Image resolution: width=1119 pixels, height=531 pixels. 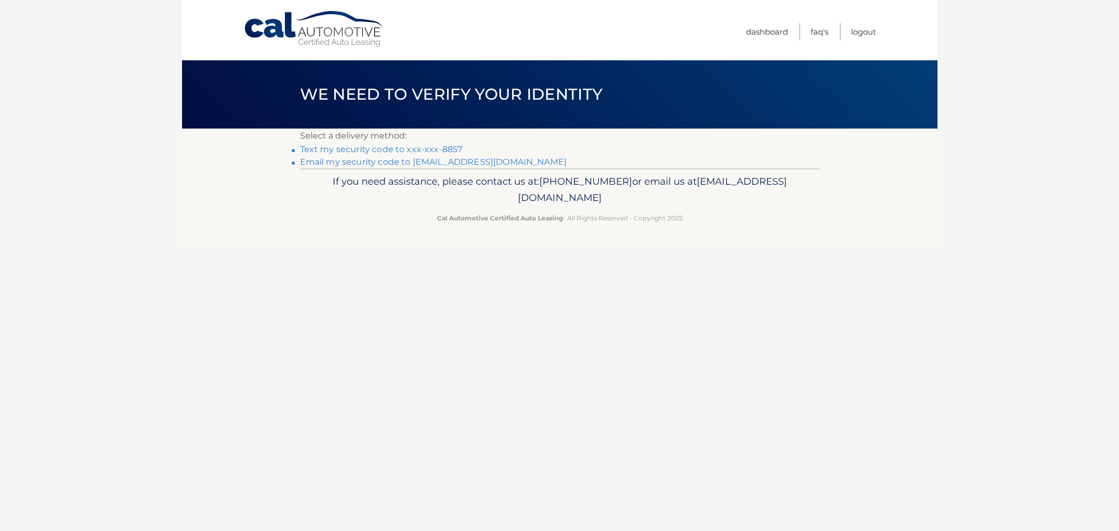 What do you see at coordinates (500, 218) in the screenshot?
I see `strong: Cal Automotive Certified Auto Leasing` at bounding box center [500, 218].